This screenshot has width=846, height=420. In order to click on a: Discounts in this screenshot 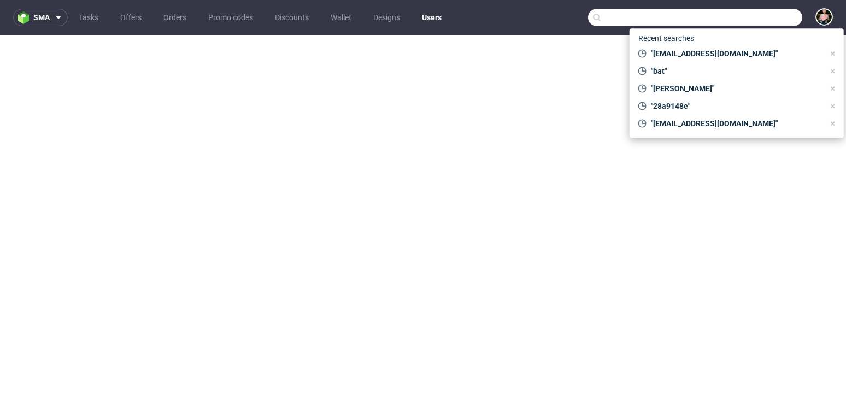, I will do `click(292, 17)`.